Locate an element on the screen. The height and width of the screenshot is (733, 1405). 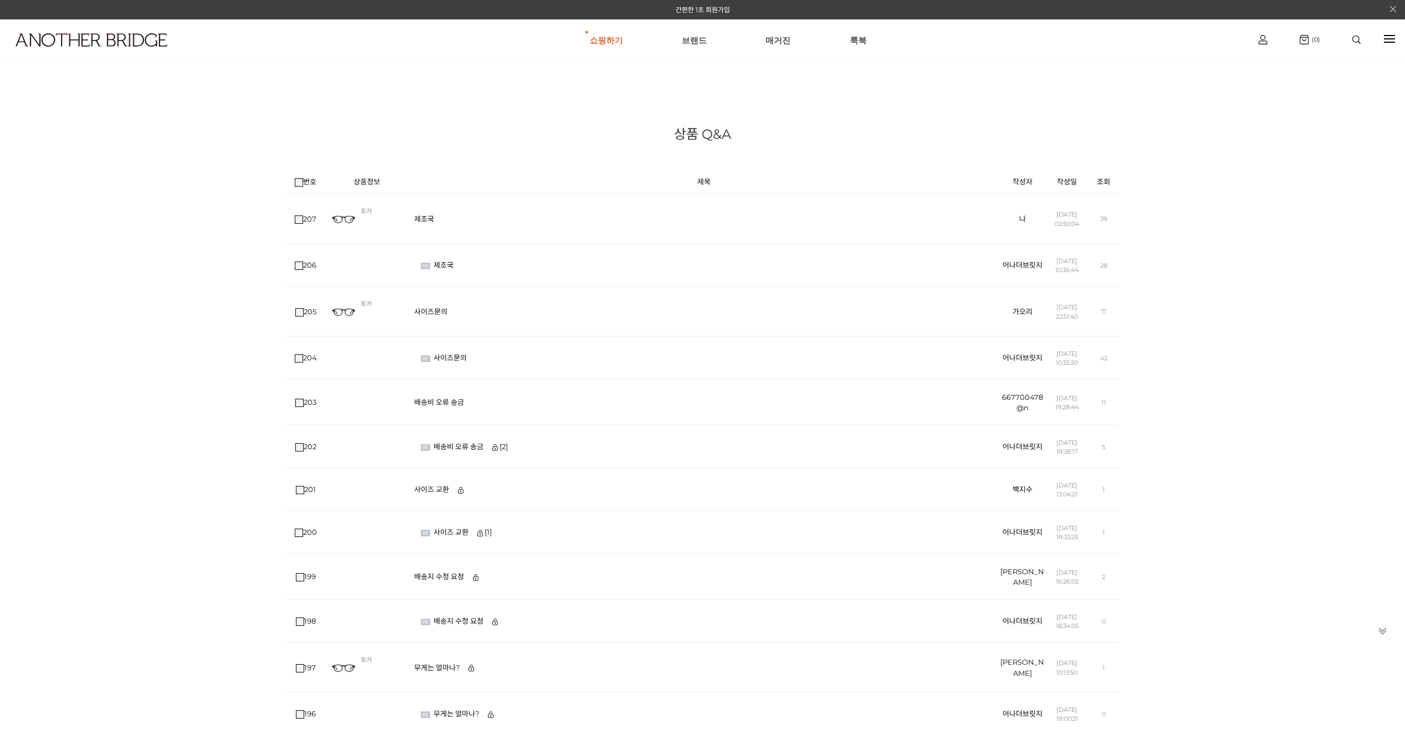
span: 2 is located at coordinates (1104, 577).